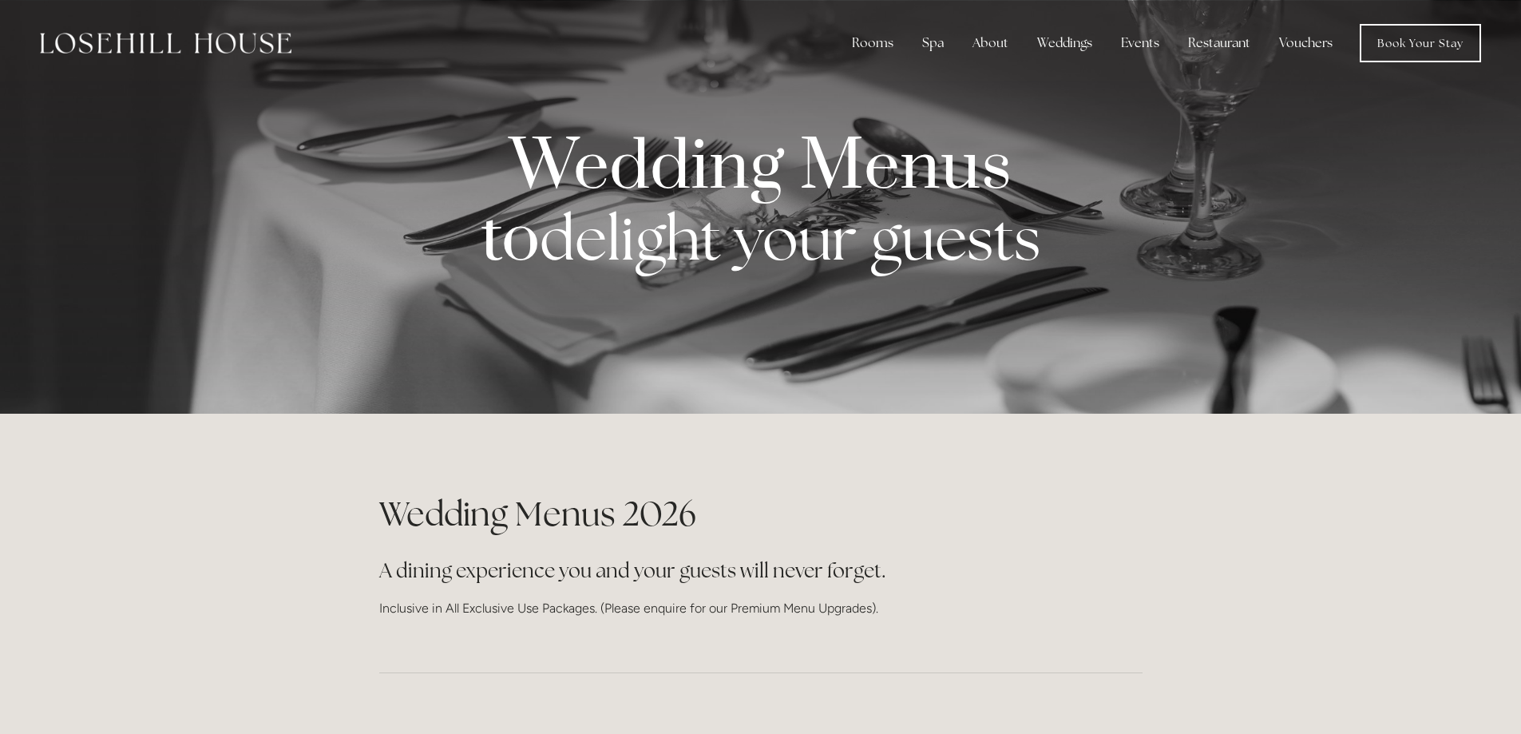 This screenshot has height=734, width=1521. I want to click on strong: delight your guests, so click(789, 238).